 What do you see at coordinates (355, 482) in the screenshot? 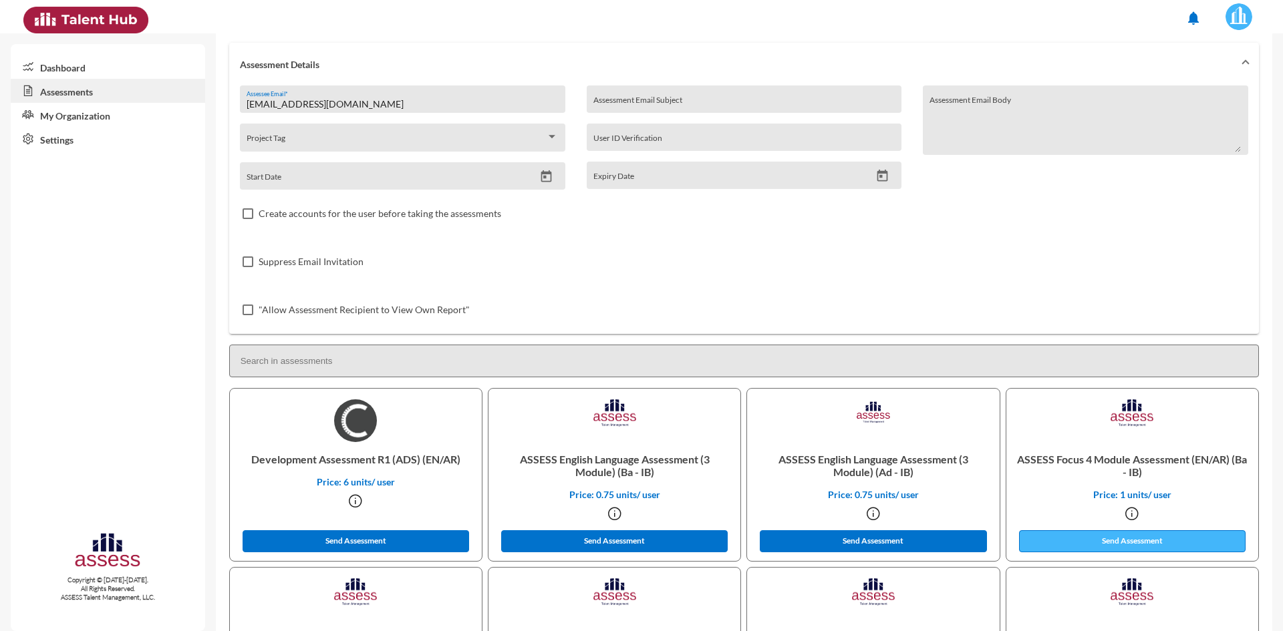
I see `p: Price: 6 units/ user` at bounding box center [355, 482].